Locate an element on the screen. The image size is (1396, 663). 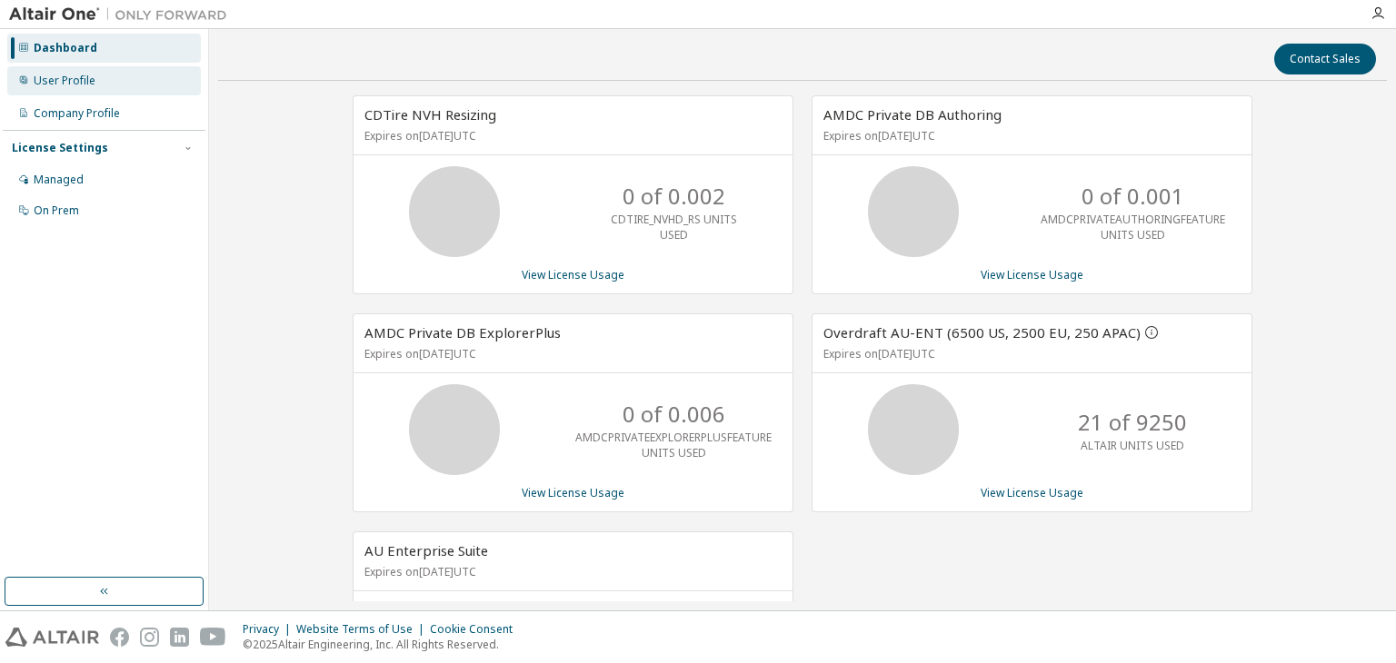
div: Cookie Consent is located at coordinates (476, 630).